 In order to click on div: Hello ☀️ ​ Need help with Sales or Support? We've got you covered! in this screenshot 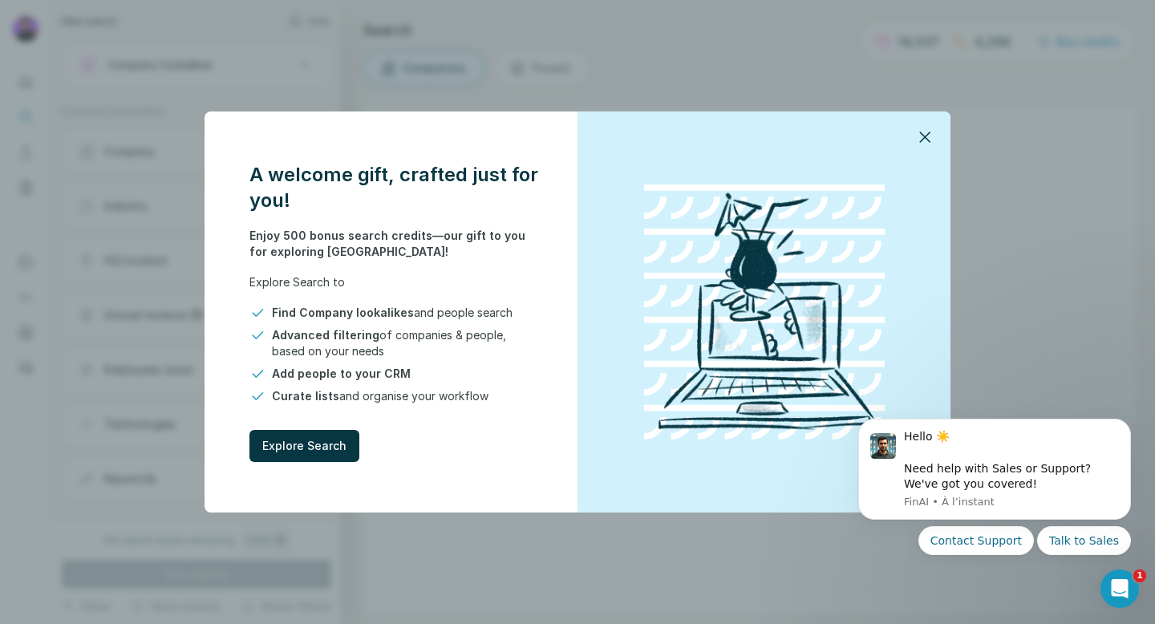, I will do `click(177, 56)`.